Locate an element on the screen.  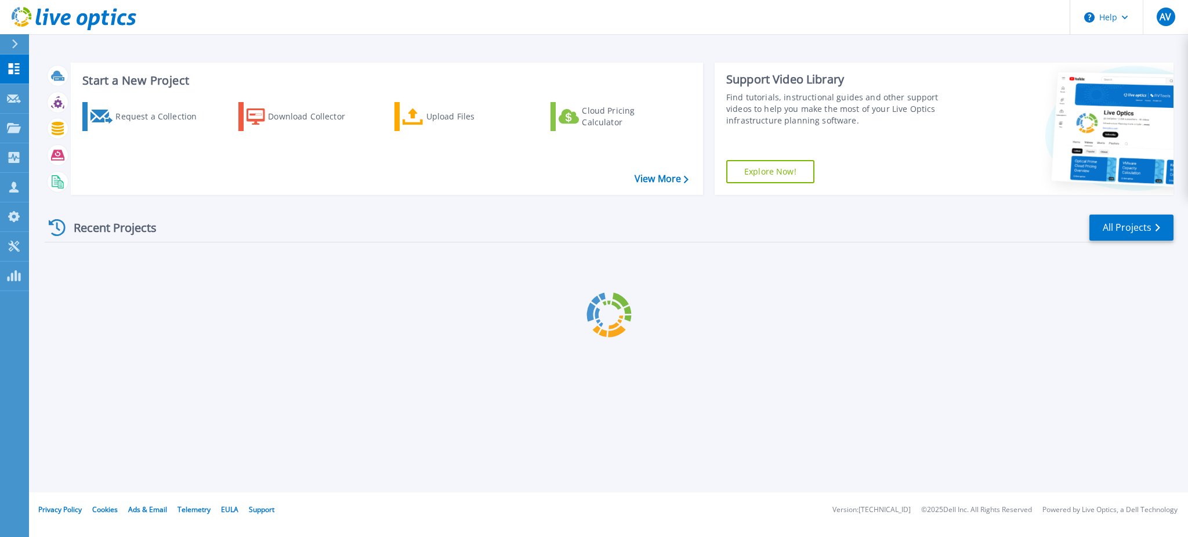
div: Upload Files is located at coordinates (473, 117).